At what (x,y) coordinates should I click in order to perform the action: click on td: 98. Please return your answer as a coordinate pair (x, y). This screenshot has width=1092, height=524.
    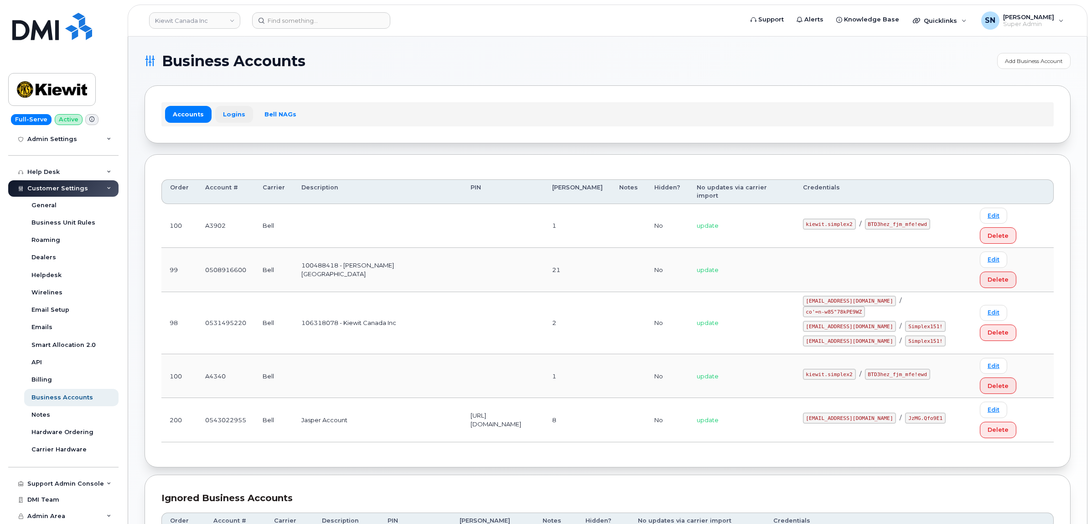
    Looking at the image, I should click on (179, 323).